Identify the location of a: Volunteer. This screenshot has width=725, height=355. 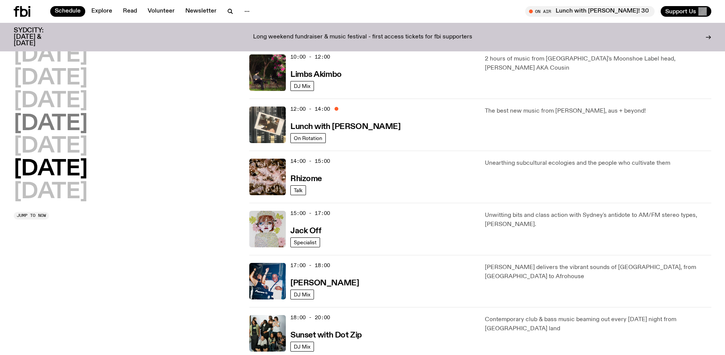
(161, 11).